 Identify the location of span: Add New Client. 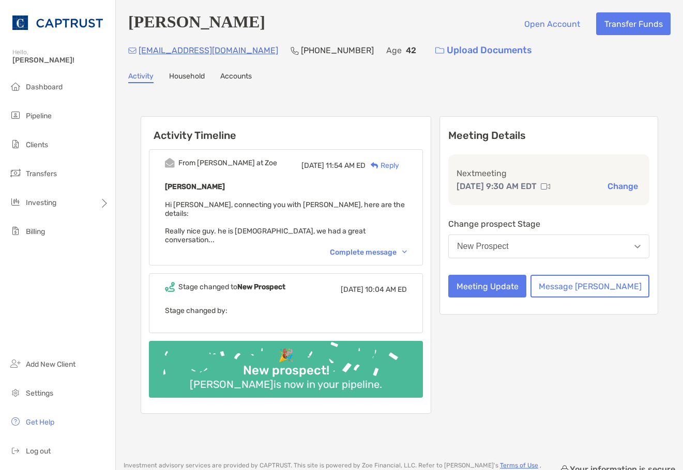
(51, 364).